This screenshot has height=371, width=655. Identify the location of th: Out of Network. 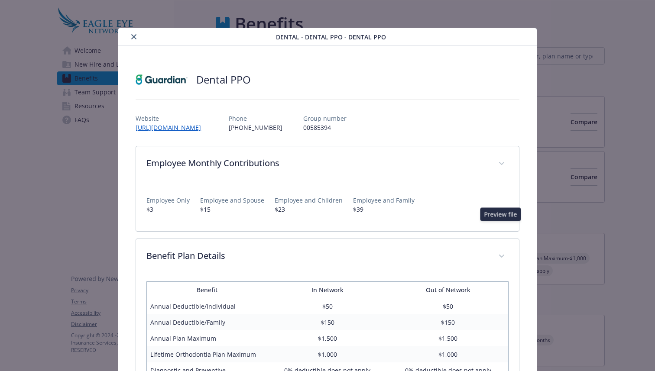
(448, 290).